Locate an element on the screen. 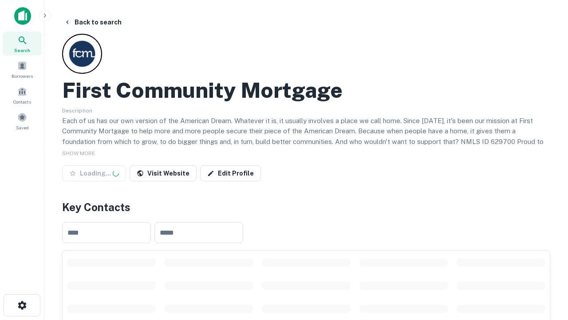 The width and height of the screenshot is (568, 320). a: Visit Website is located at coordinates (163, 173).